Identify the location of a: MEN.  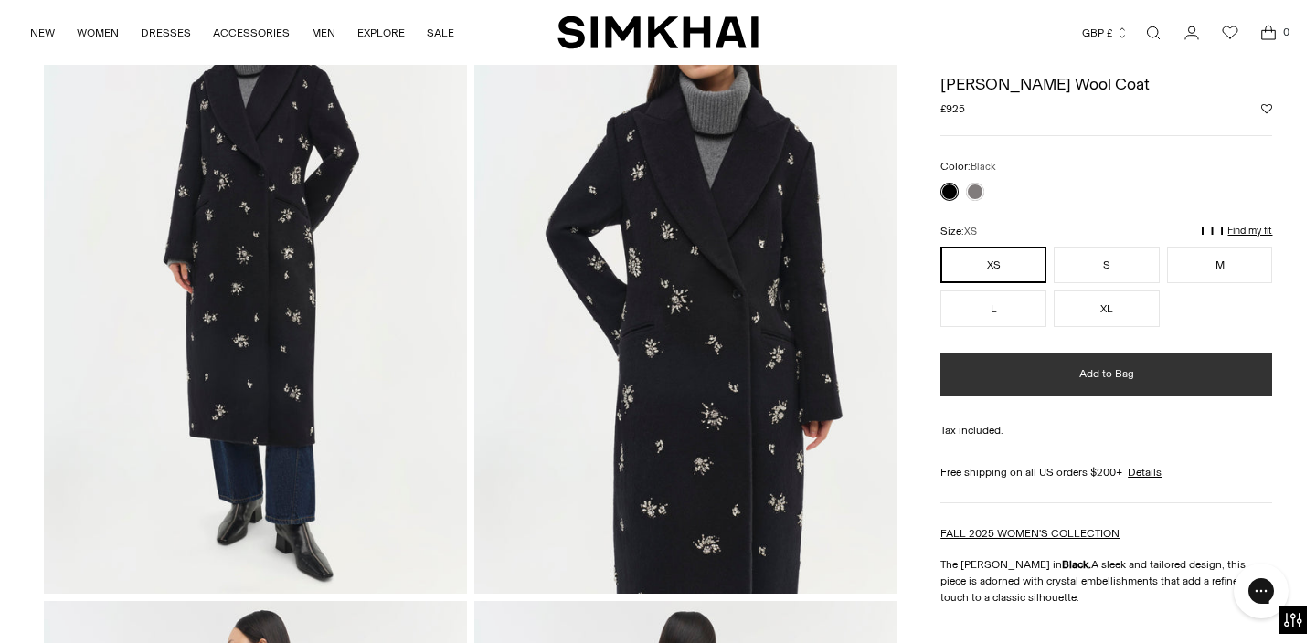
(323, 33).